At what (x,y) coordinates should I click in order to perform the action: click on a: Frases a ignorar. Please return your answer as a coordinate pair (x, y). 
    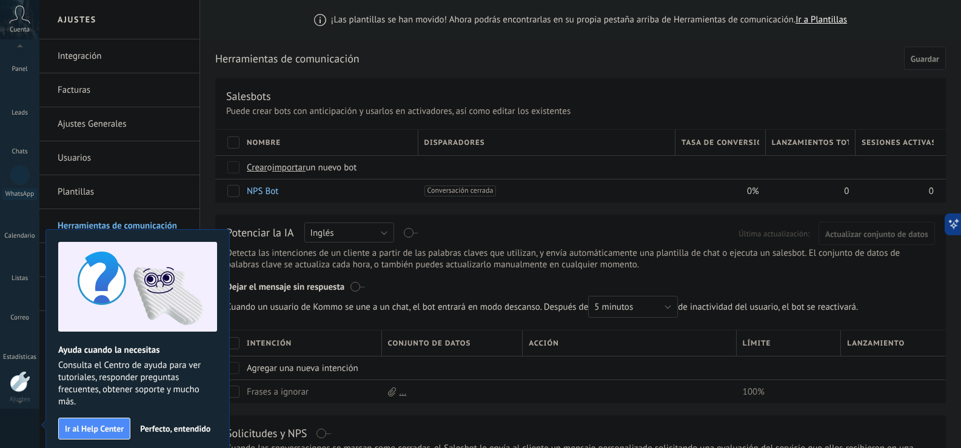
    Looking at the image, I should click on (278, 392).